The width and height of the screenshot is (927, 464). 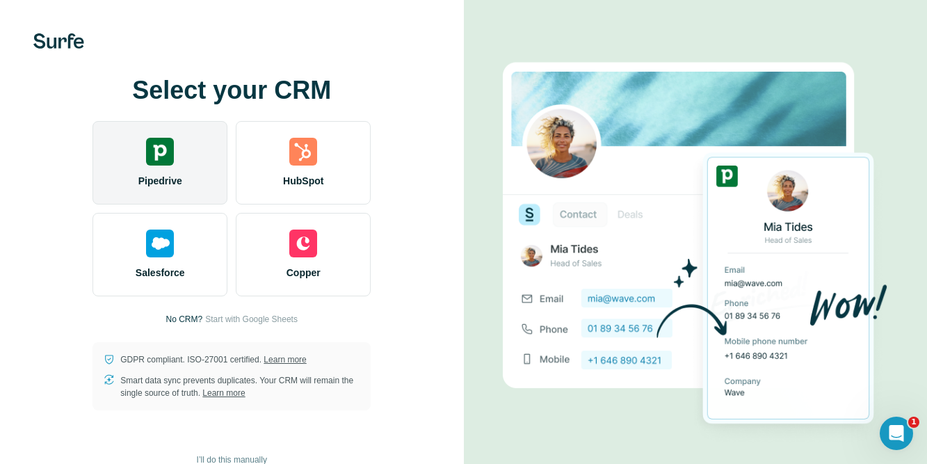 What do you see at coordinates (914, 422) in the screenshot?
I see `span: 1` at bounding box center [914, 422].